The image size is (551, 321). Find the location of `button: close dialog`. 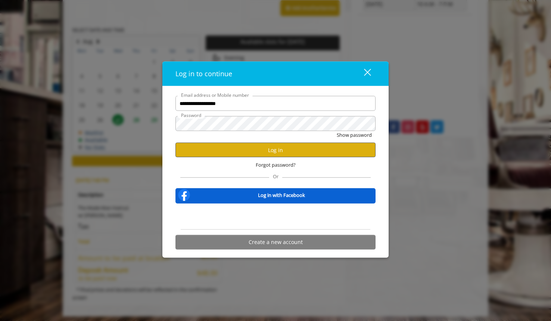

button: close dialog is located at coordinates (363, 74).